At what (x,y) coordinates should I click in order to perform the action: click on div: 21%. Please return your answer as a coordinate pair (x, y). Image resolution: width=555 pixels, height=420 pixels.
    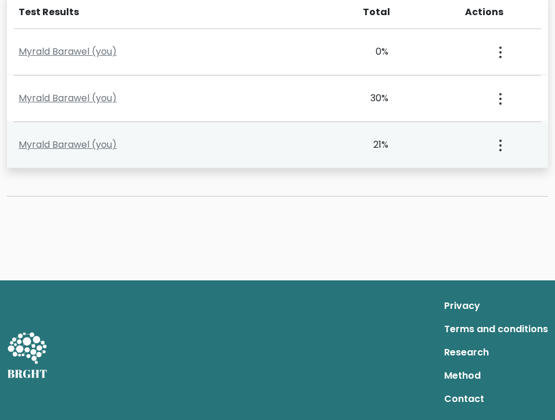
    Looking at the image, I should click on (358, 145).